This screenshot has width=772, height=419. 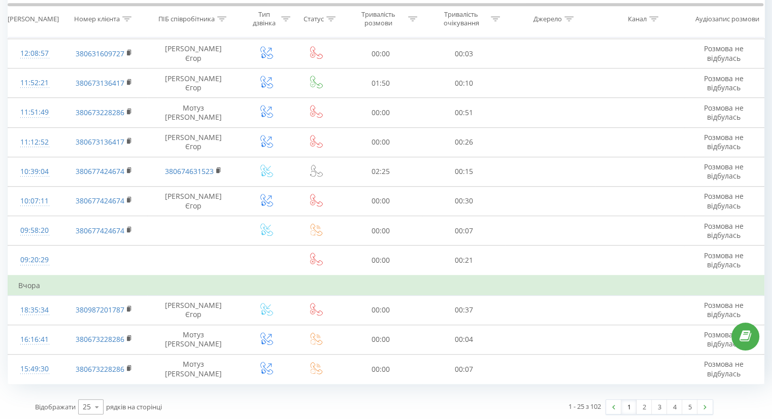 I want to click on div: 10:07:11, so click(x=34, y=201).